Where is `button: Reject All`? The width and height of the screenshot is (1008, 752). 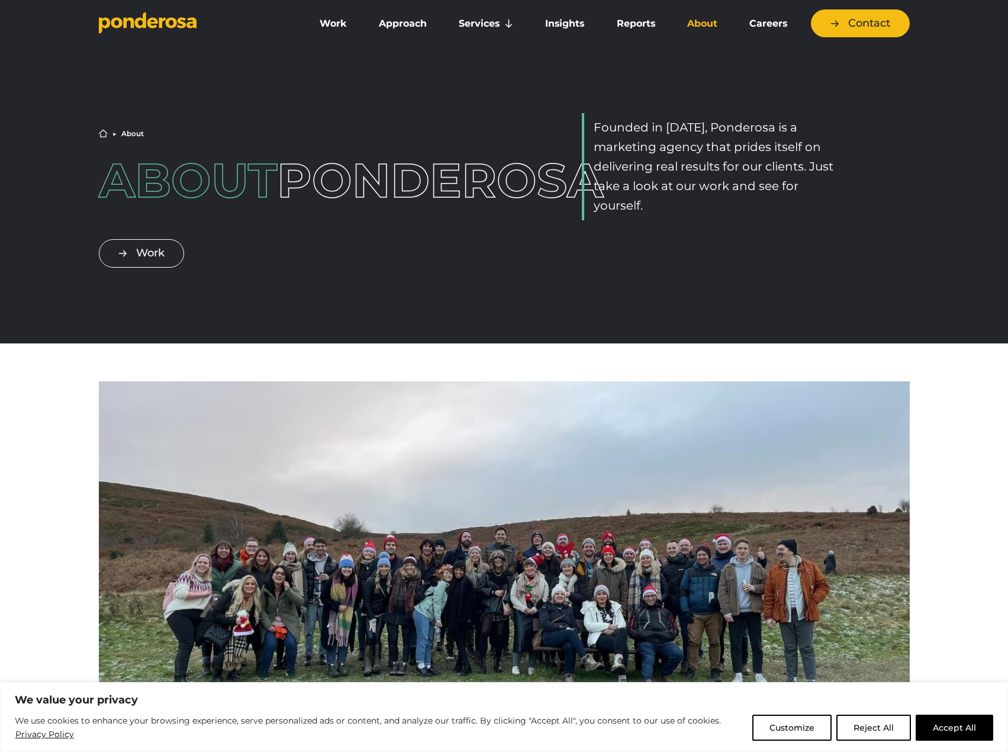 button: Reject All is located at coordinates (874, 728).